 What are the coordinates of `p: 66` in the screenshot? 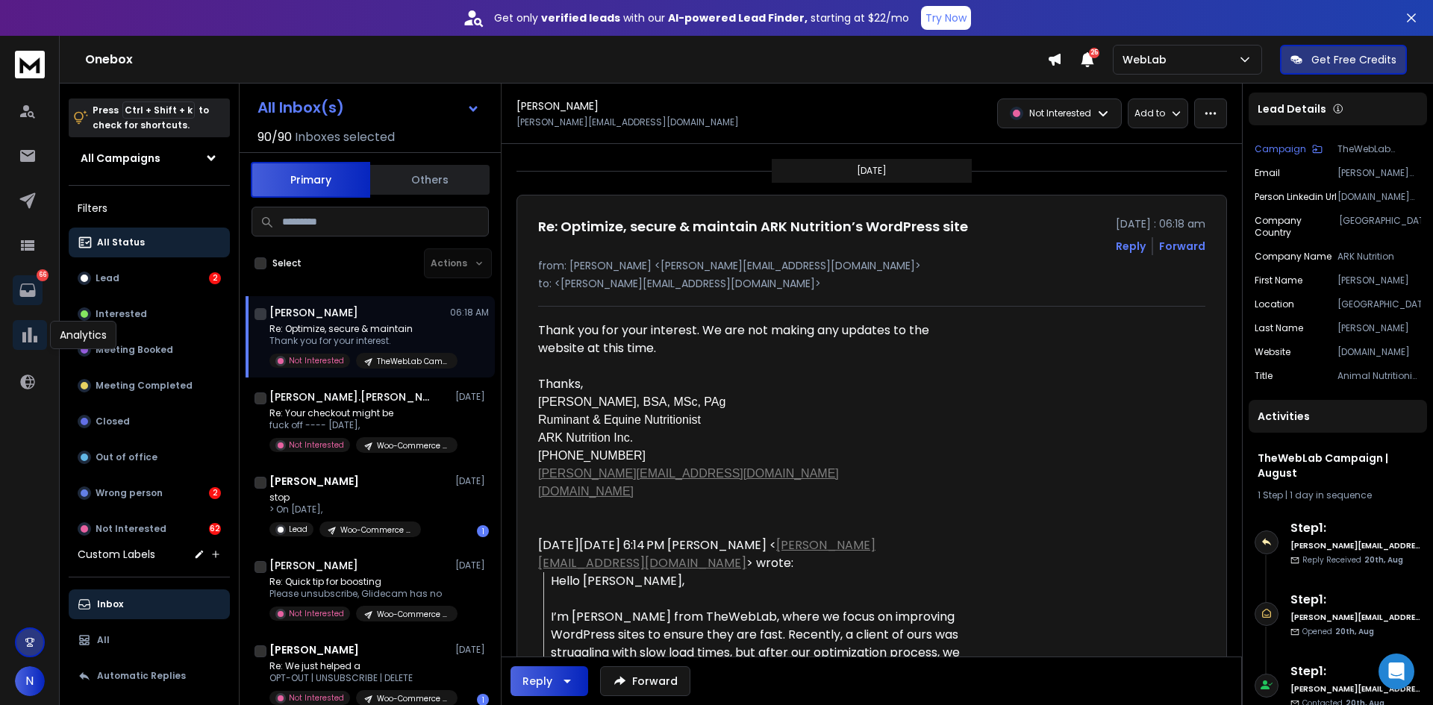 It's located at (43, 275).